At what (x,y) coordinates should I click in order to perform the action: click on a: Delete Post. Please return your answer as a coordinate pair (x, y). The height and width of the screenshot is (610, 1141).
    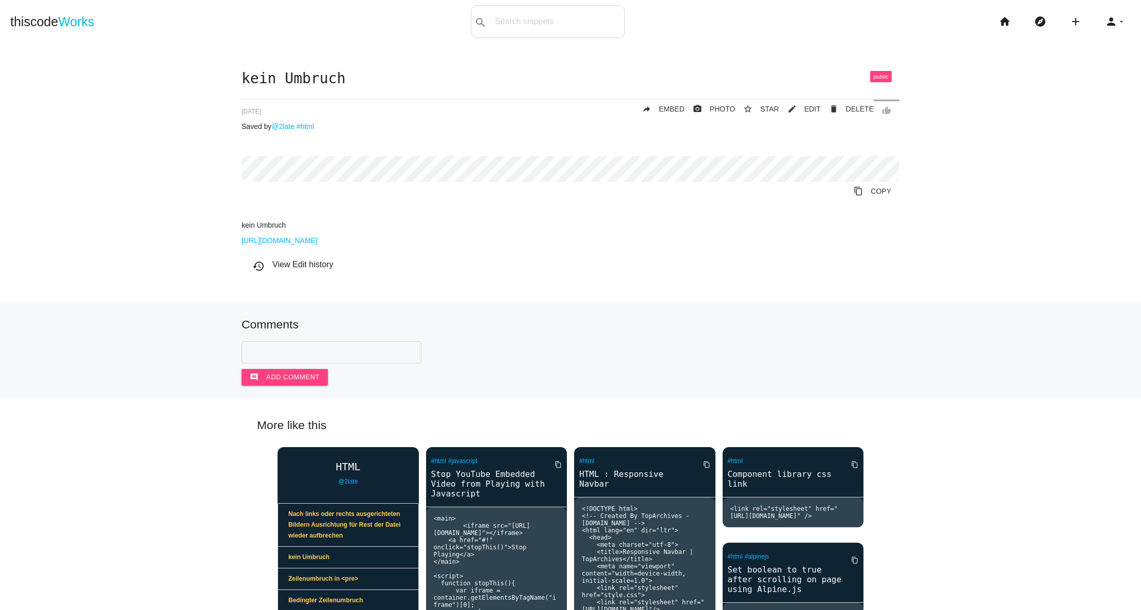
    Looking at the image, I should click on (847, 109).